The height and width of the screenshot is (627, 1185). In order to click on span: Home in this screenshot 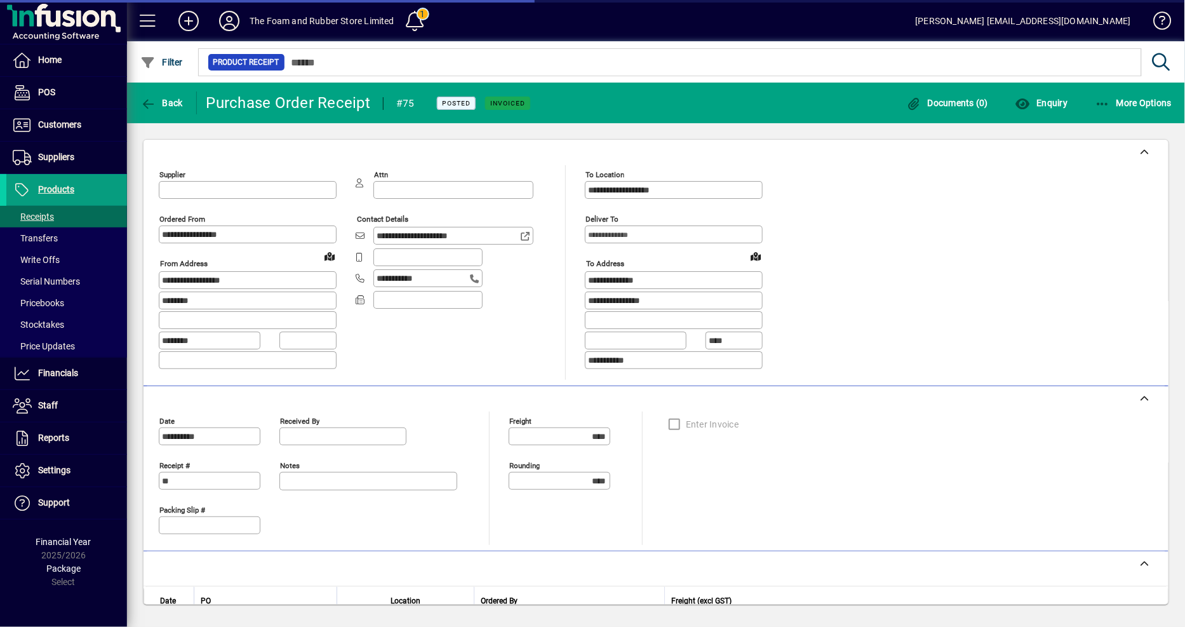, I will do `click(50, 60)`.